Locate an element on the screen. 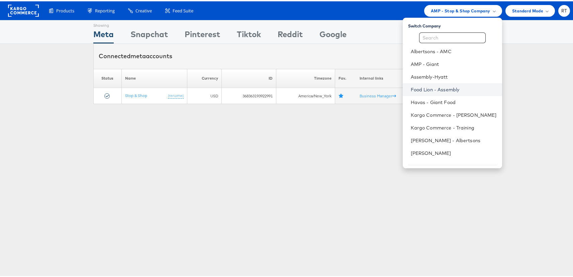 The height and width of the screenshot is (277, 573). div: Reddit is located at coordinates (290, 34).